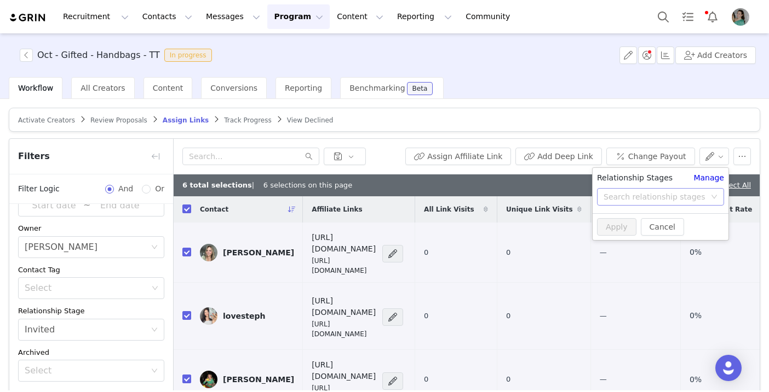  I want to click on button: Assign Affiliate Link, so click(458, 157).